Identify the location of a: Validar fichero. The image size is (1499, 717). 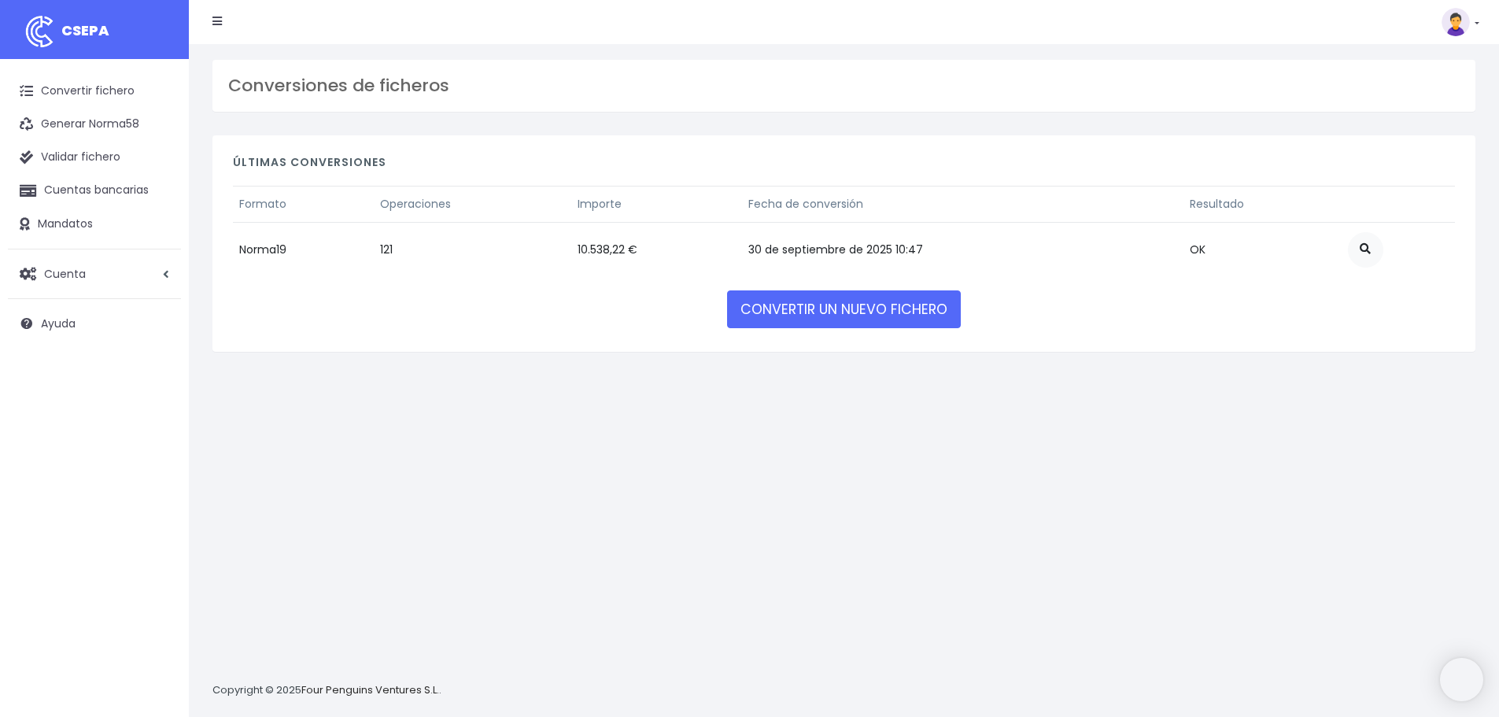
(94, 157).